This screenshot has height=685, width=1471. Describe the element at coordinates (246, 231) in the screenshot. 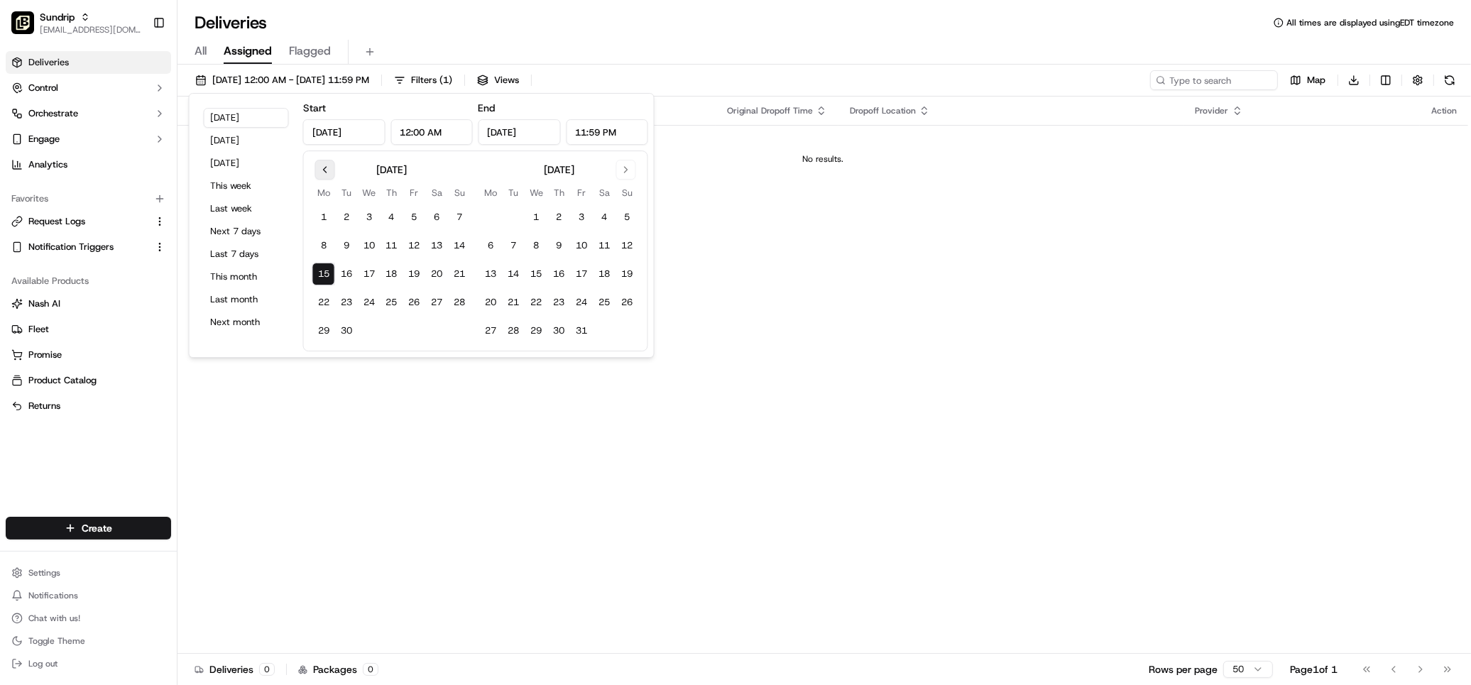

I see `button: Next 7 days` at that location.